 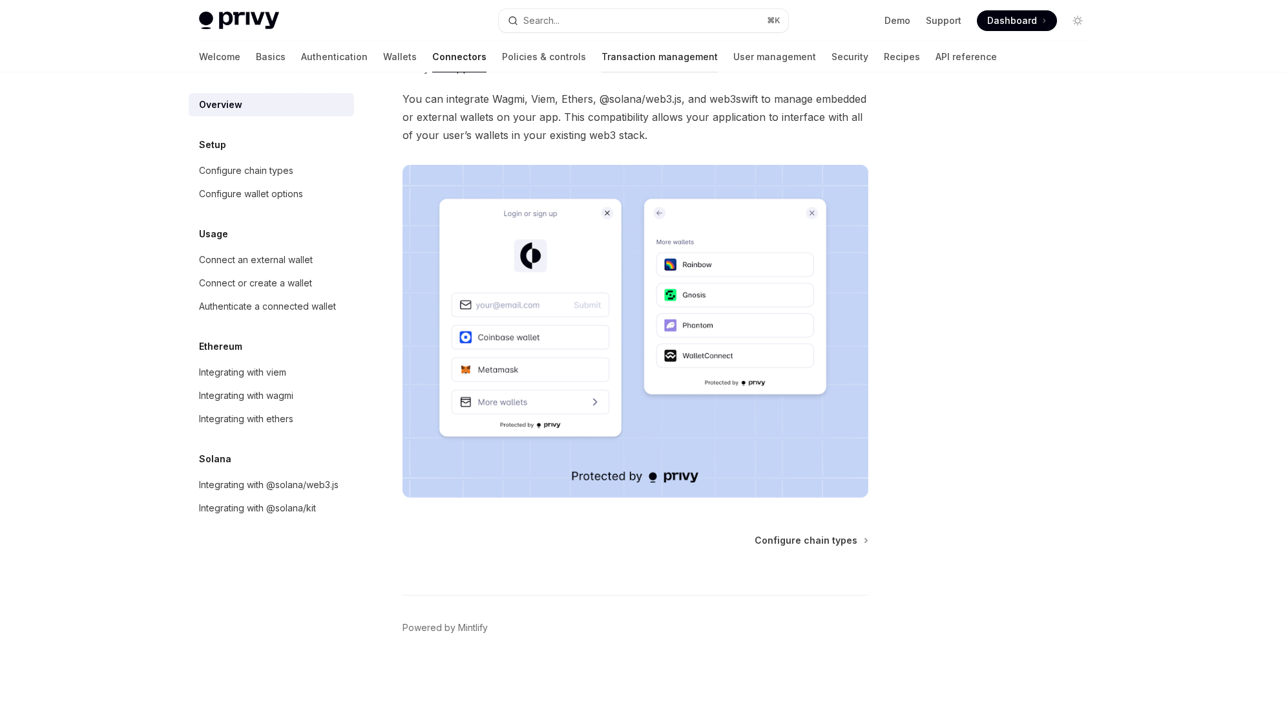 What do you see at coordinates (220, 57) in the screenshot?
I see `a: Welcome` at bounding box center [220, 57].